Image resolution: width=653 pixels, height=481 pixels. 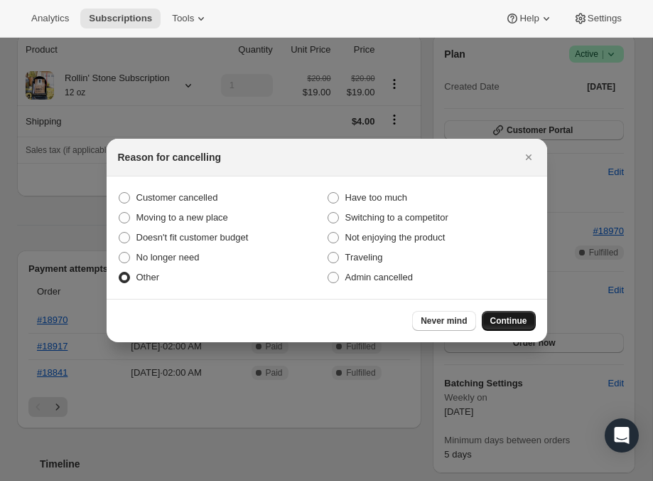 What do you see at coordinates (397, 217) in the screenshot?
I see `span: Switching to a competitor` at bounding box center [397, 217].